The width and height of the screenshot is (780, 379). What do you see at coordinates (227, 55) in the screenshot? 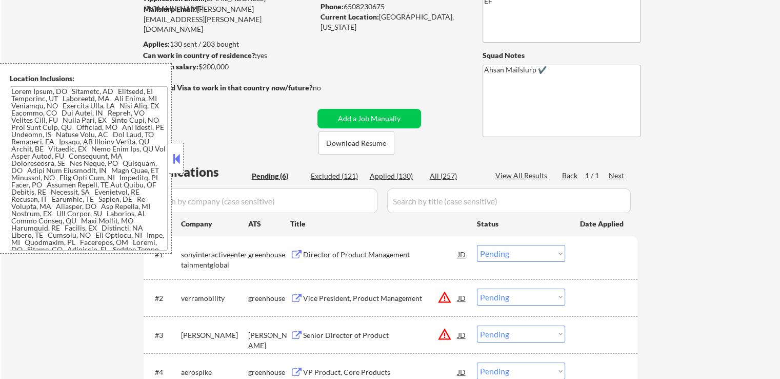
I see `div: yes` at bounding box center [227, 55].